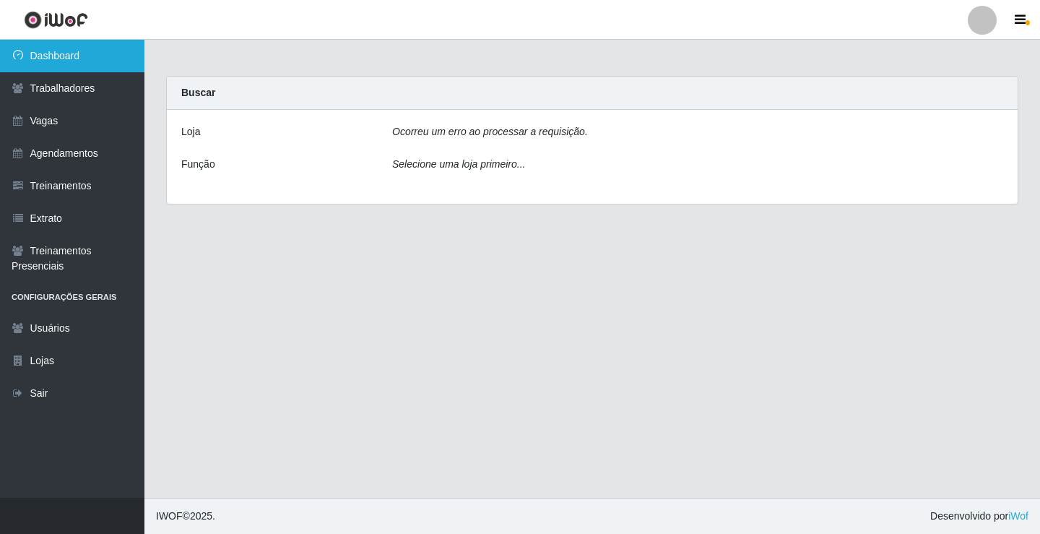  I want to click on span: IWOF, so click(169, 516).